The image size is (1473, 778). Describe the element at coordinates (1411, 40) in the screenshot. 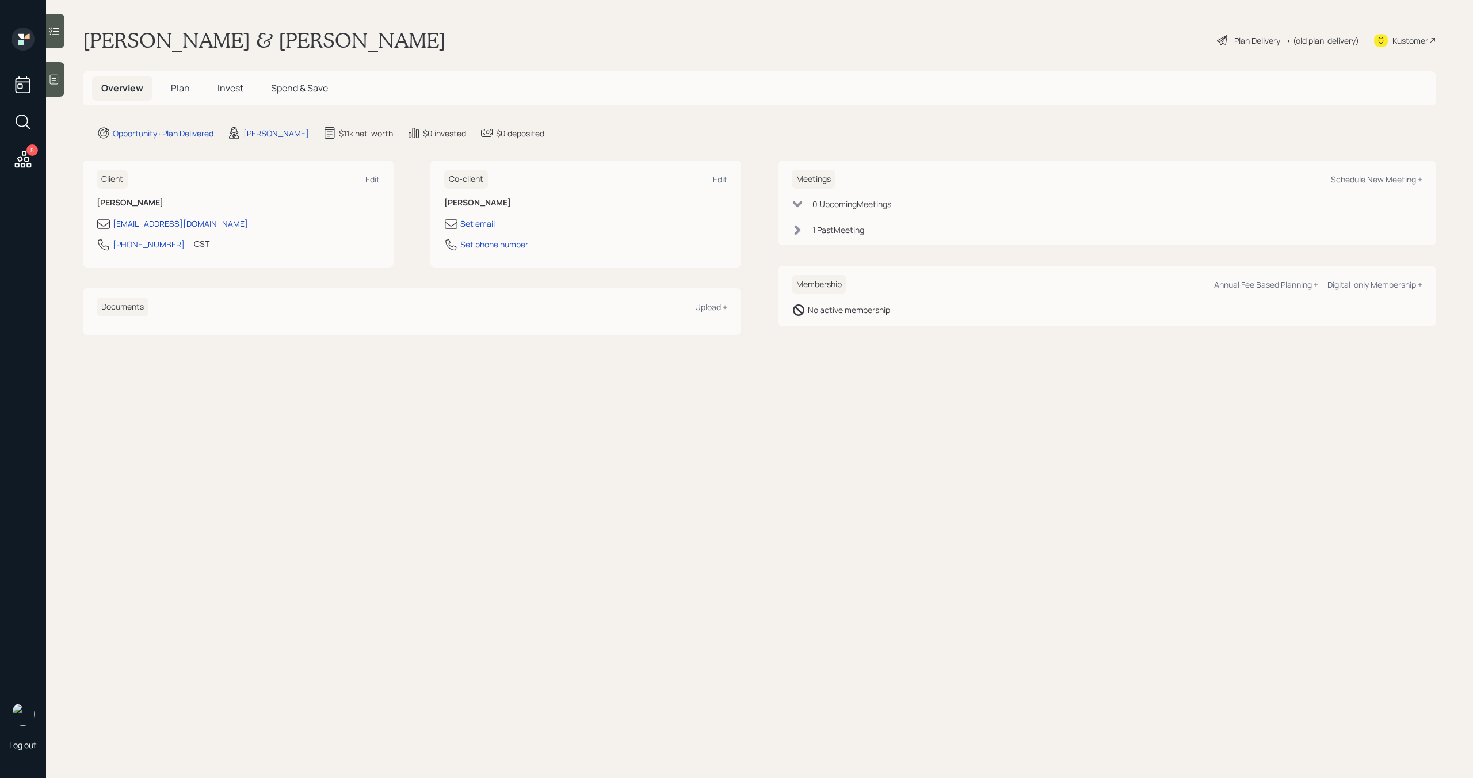

I see `div: Kustomer` at that location.